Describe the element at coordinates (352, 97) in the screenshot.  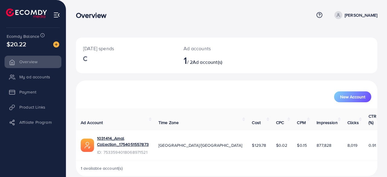
I see `span: New Account` at that location.